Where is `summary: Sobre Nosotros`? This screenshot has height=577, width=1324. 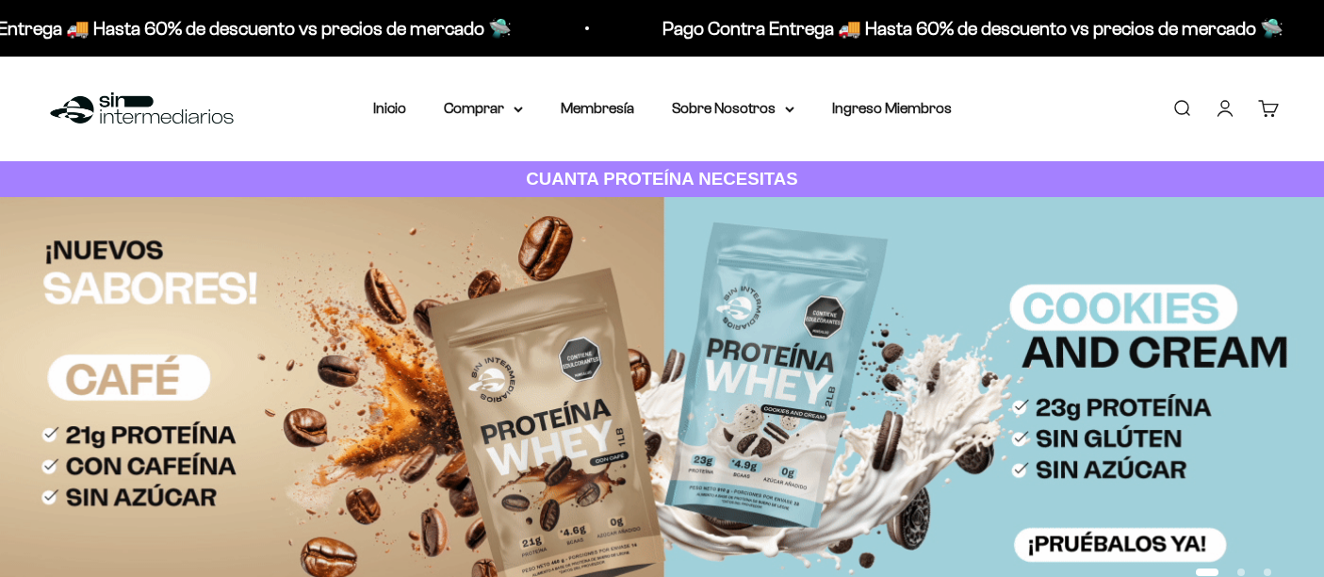
summary: Sobre Nosotros is located at coordinates (733, 108).